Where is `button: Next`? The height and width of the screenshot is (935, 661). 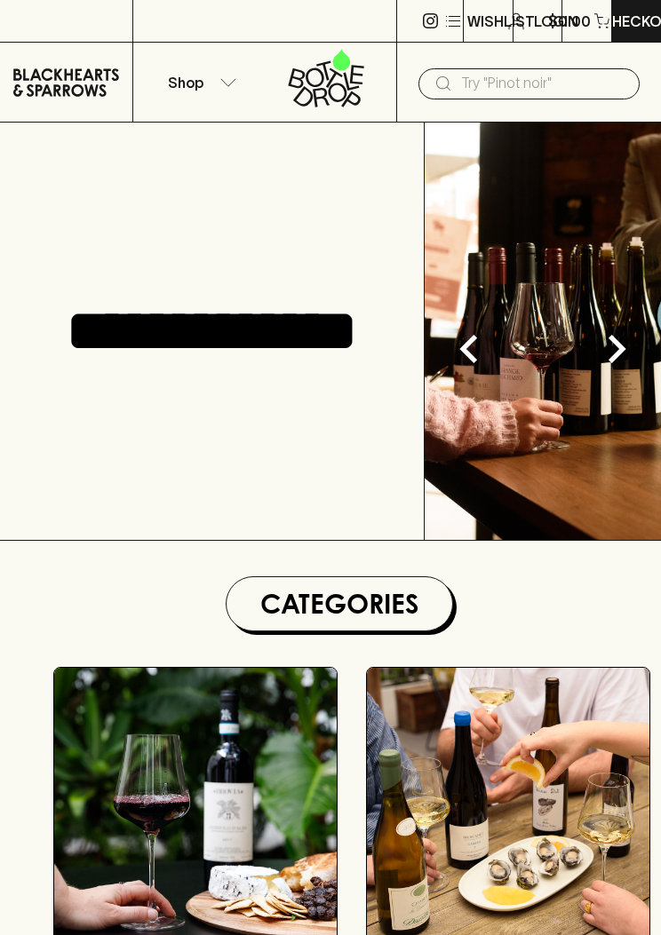 button: Next is located at coordinates (616, 349).